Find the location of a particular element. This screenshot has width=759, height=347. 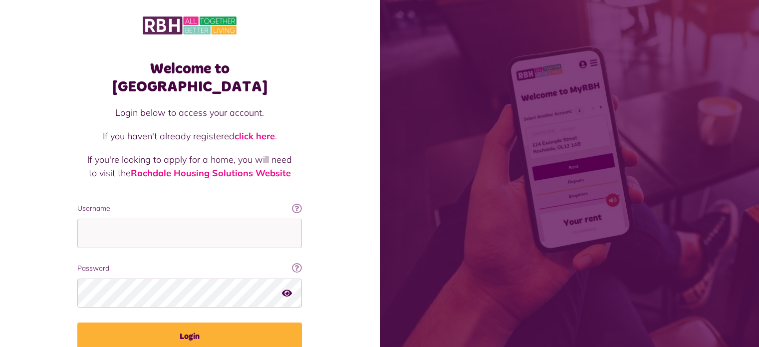

img: MyRBH is located at coordinates (190, 25).